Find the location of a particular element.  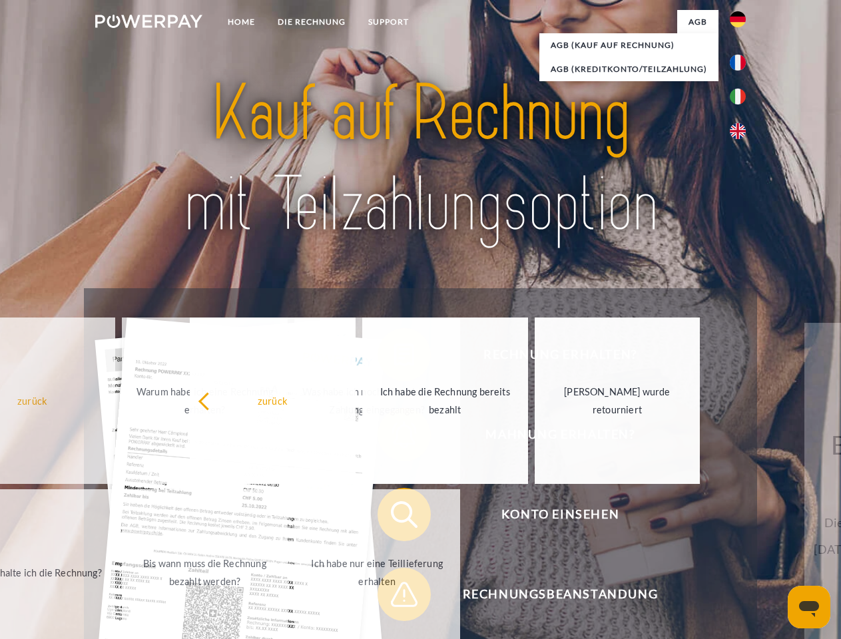

a: Konto einsehen is located at coordinates (550, 514).